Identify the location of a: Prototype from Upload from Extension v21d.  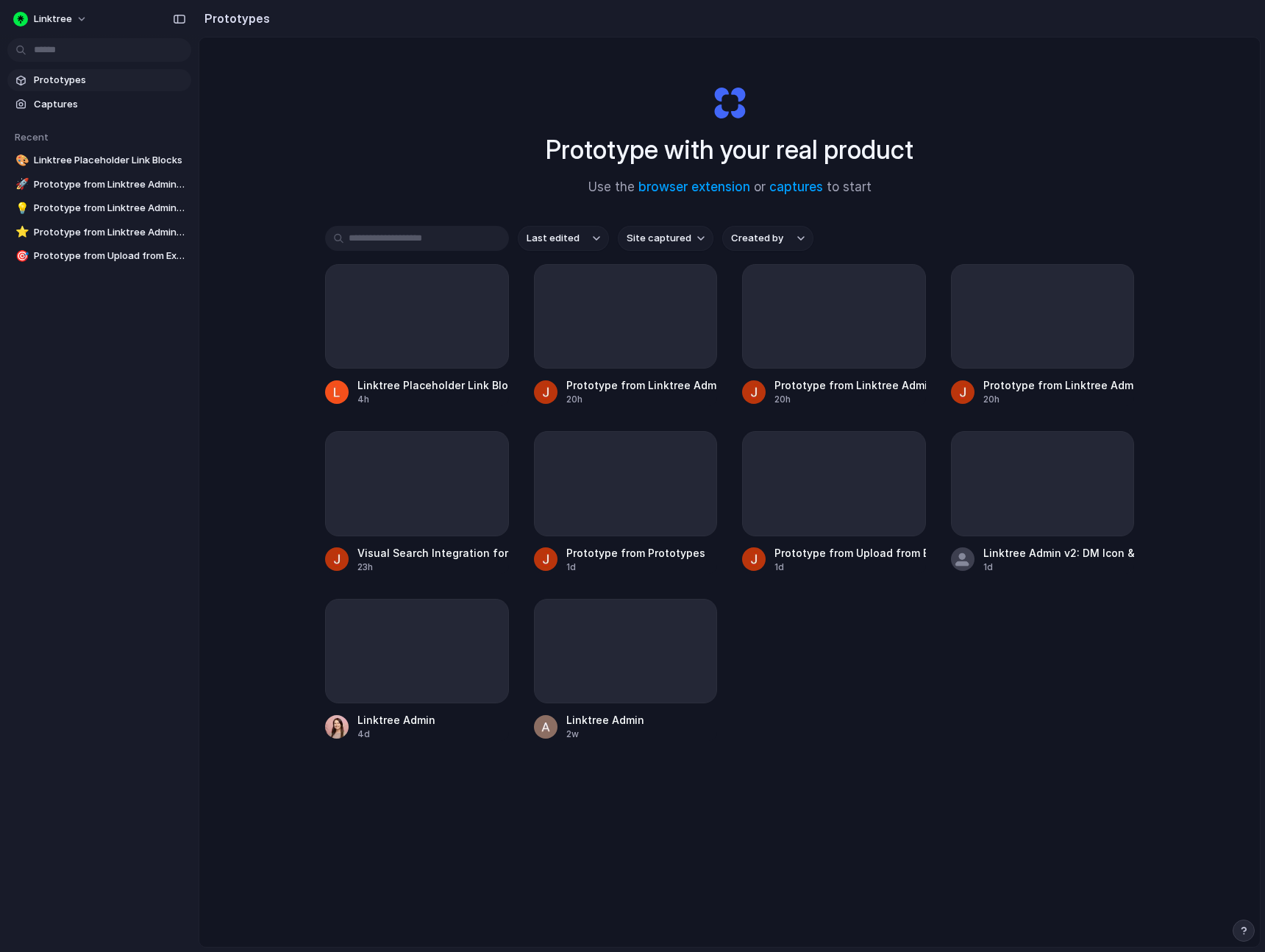
(834, 502).